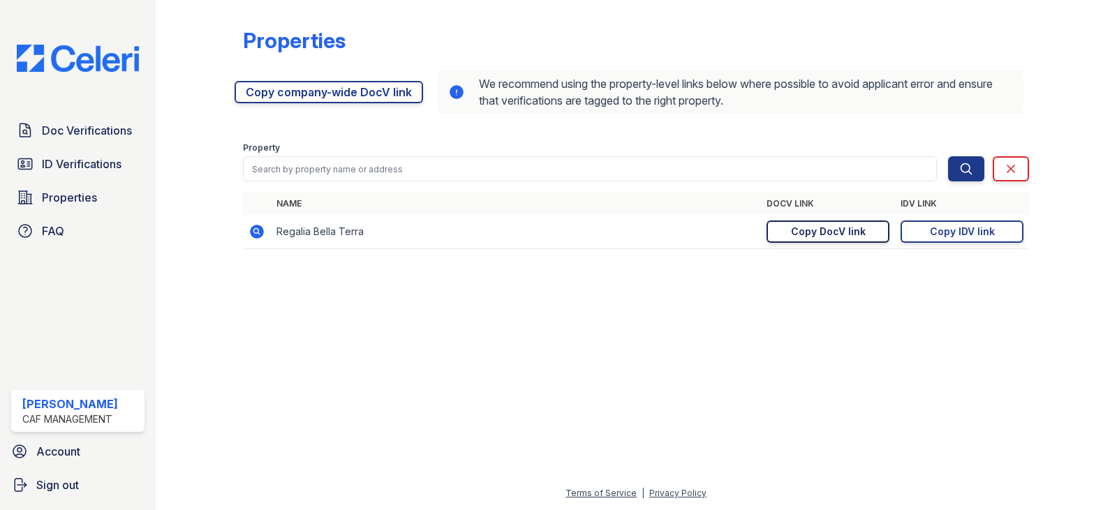 The height and width of the screenshot is (510, 1117). Describe the element at coordinates (329, 92) in the screenshot. I see `a: Copy company-wide DocV link` at that location.